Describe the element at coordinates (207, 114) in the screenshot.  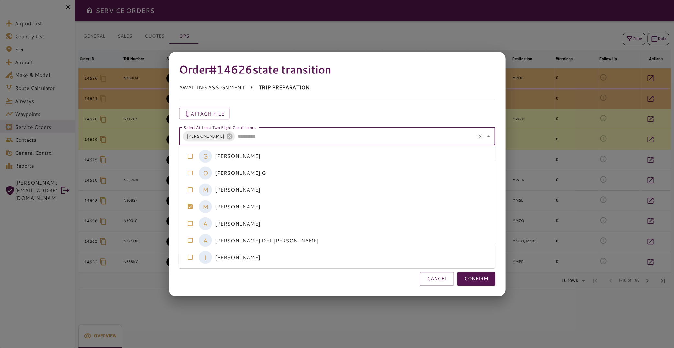
I see `p: Attach file` at that location.